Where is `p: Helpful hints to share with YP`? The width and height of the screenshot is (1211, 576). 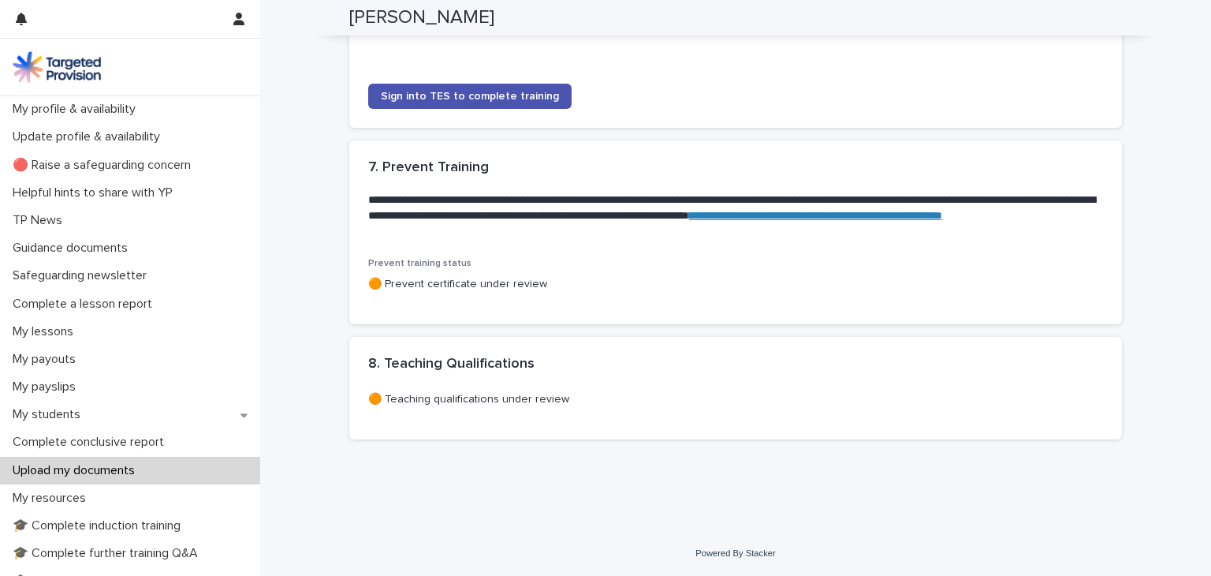 p: Helpful hints to share with YP is located at coordinates (95, 192).